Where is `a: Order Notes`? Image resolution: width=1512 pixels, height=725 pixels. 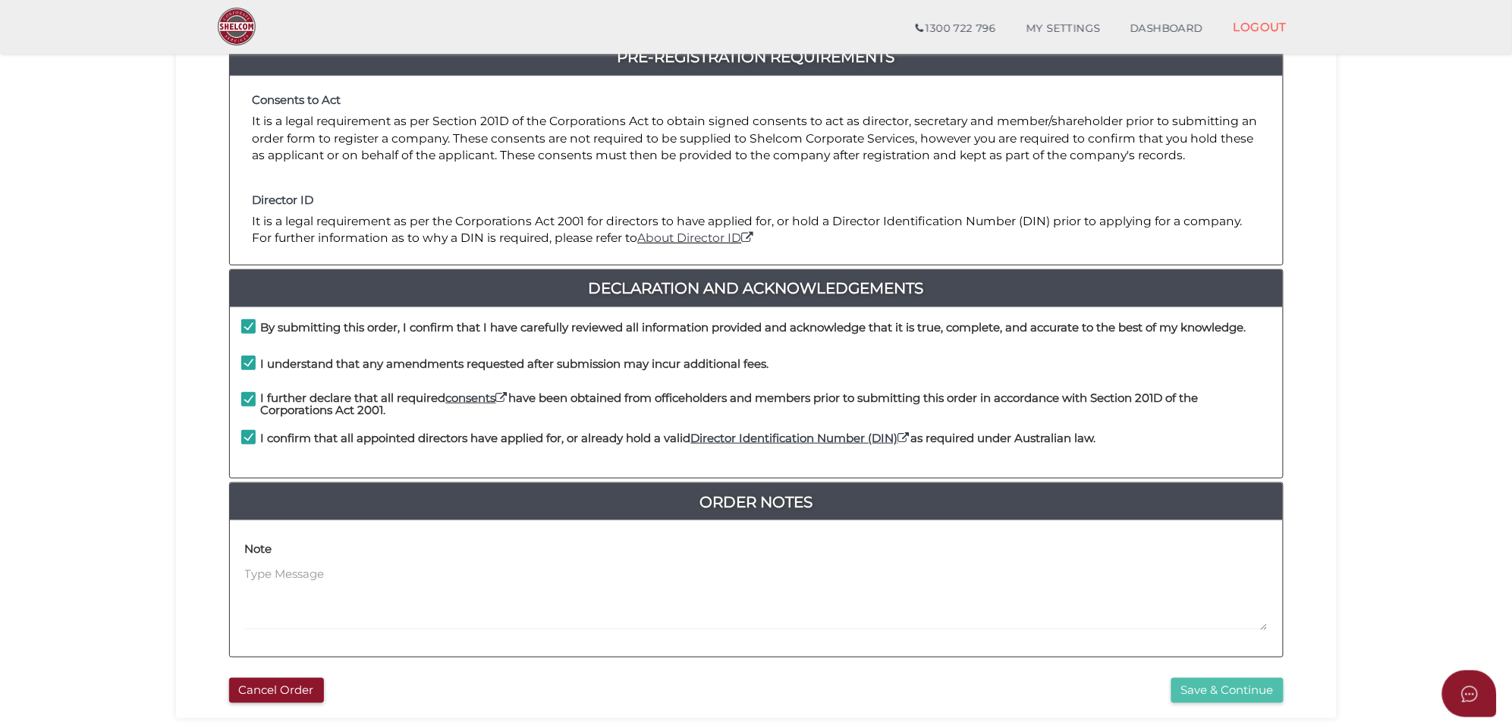
a: Order Notes is located at coordinates (756, 502).